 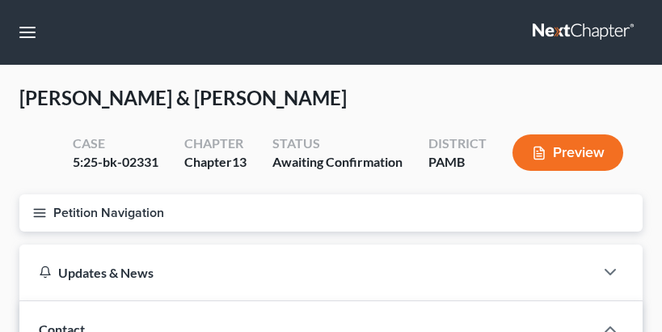 What do you see at coordinates (458, 162) in the screenshot?
I see `div: PAMB` at bounding box center [458, 162].